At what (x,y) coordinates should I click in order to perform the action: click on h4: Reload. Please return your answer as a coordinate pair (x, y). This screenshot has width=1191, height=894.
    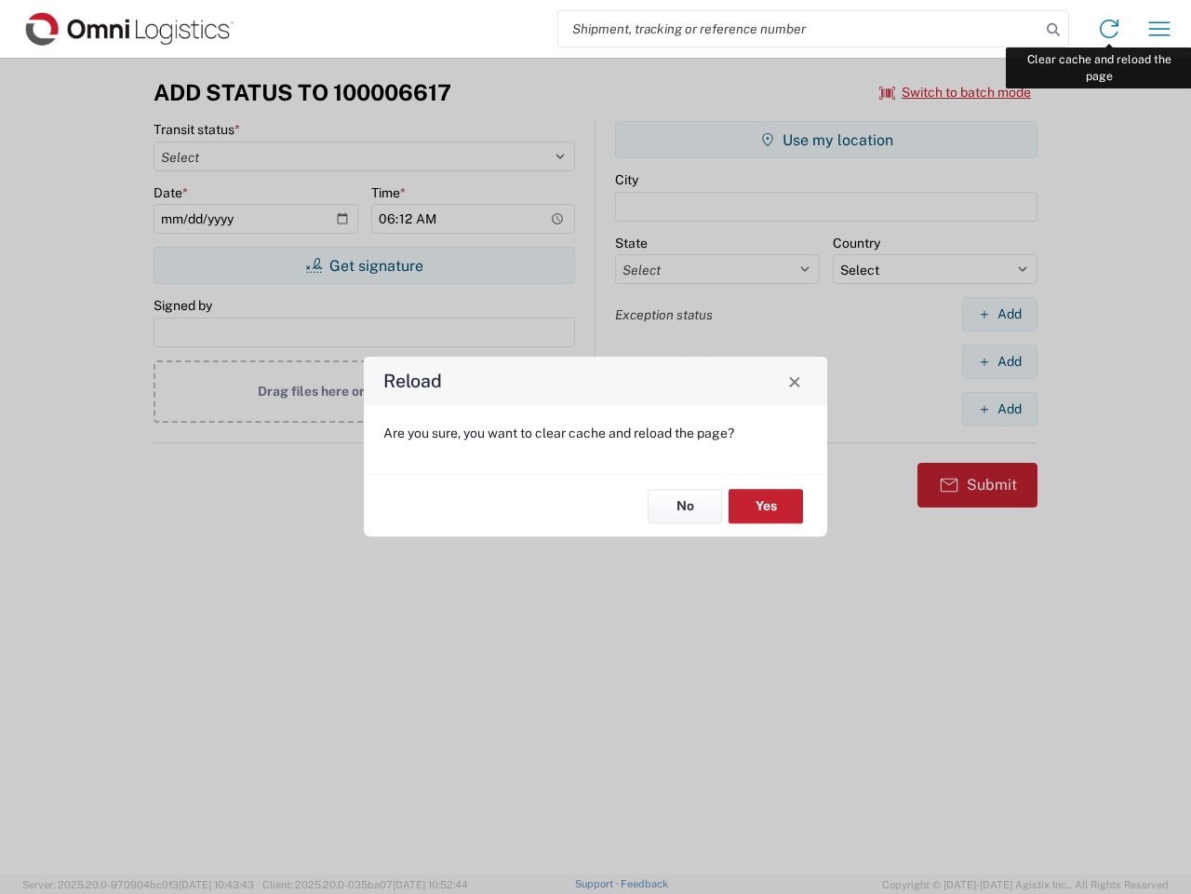
    Looking at the image, I should click on (412, 381).